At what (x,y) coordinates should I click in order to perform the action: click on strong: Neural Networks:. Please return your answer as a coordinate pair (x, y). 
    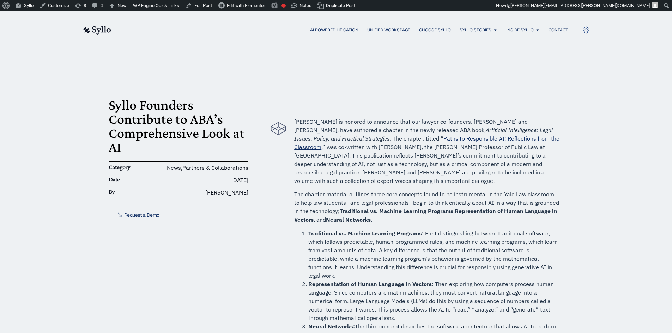
    Looking at the image, I should click on (332, 327).